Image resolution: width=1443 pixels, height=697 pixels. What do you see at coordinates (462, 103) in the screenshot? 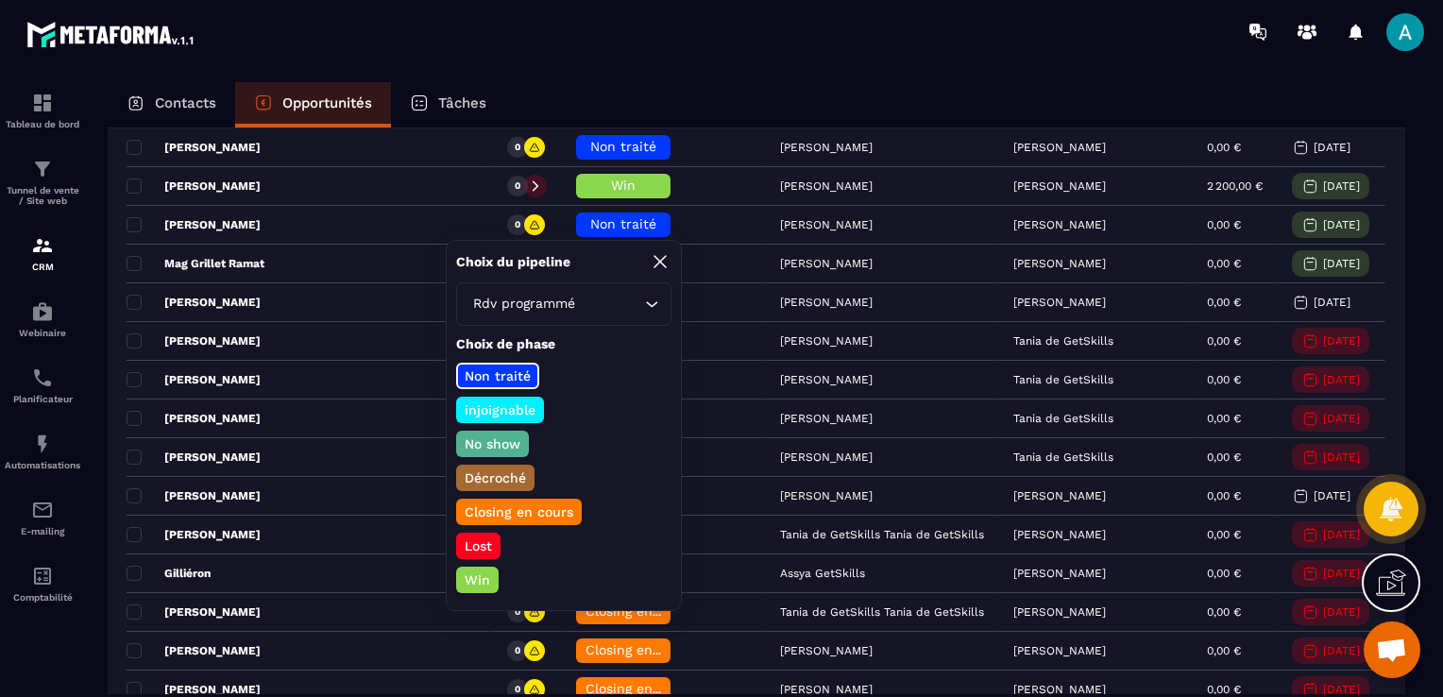
I see `p: Tâches` at bounding box center [462, 103].